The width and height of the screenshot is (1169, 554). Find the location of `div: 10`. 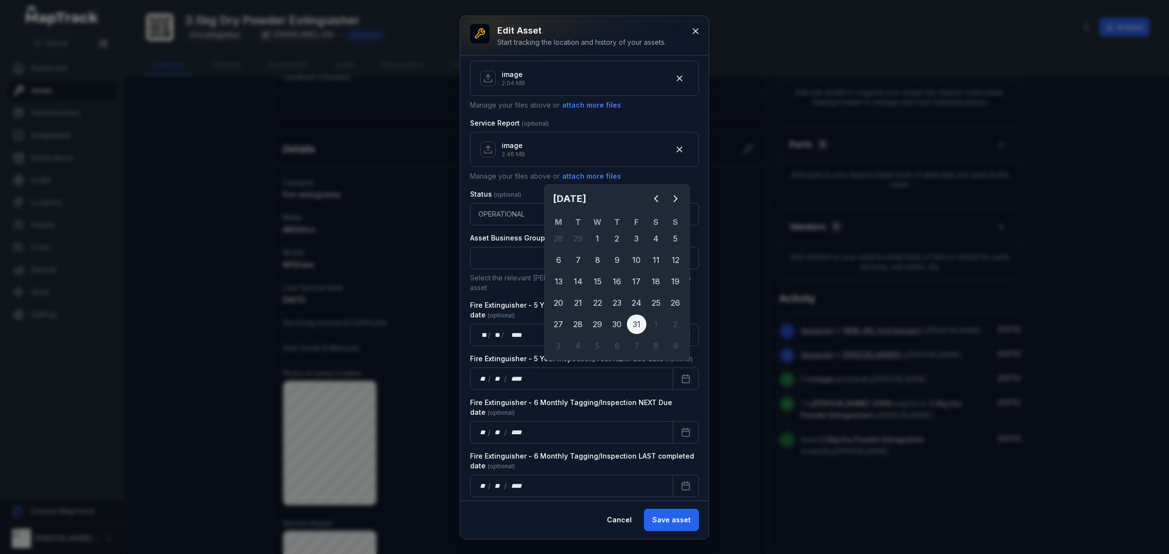

div: 10 is located at coordinates (637, 260).